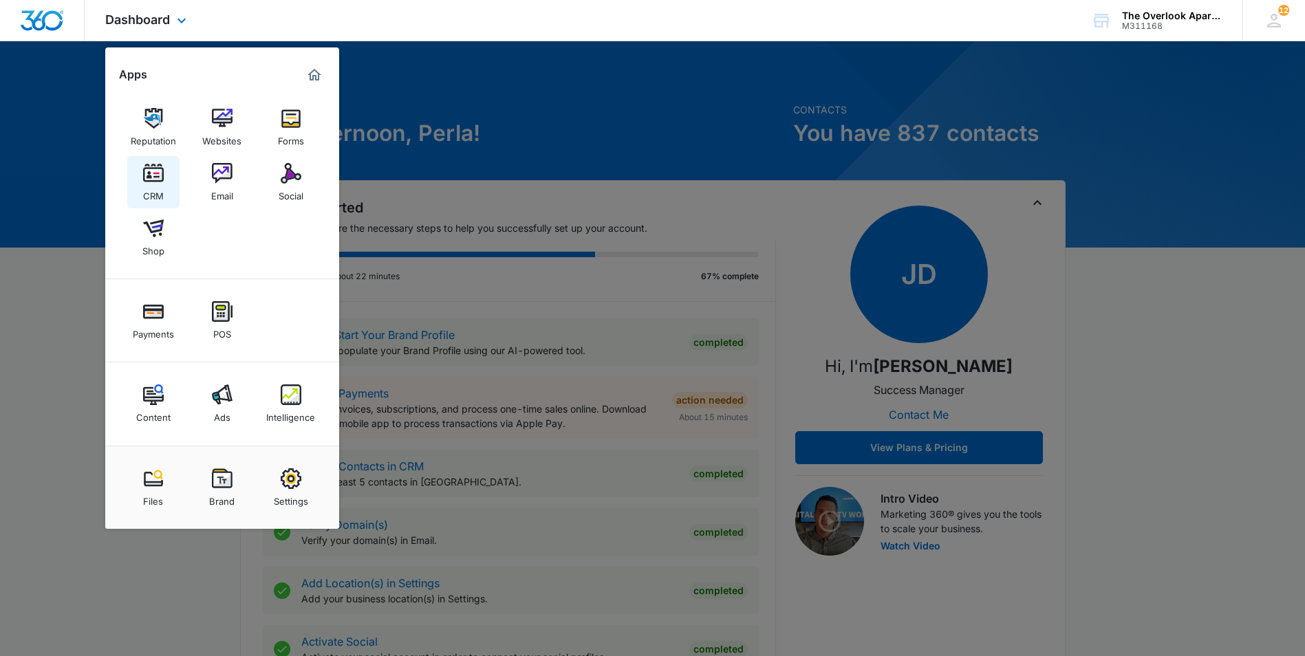  Describe the element at coordinates (222, 193) in the screenshot. I see `div: Email` at that location.